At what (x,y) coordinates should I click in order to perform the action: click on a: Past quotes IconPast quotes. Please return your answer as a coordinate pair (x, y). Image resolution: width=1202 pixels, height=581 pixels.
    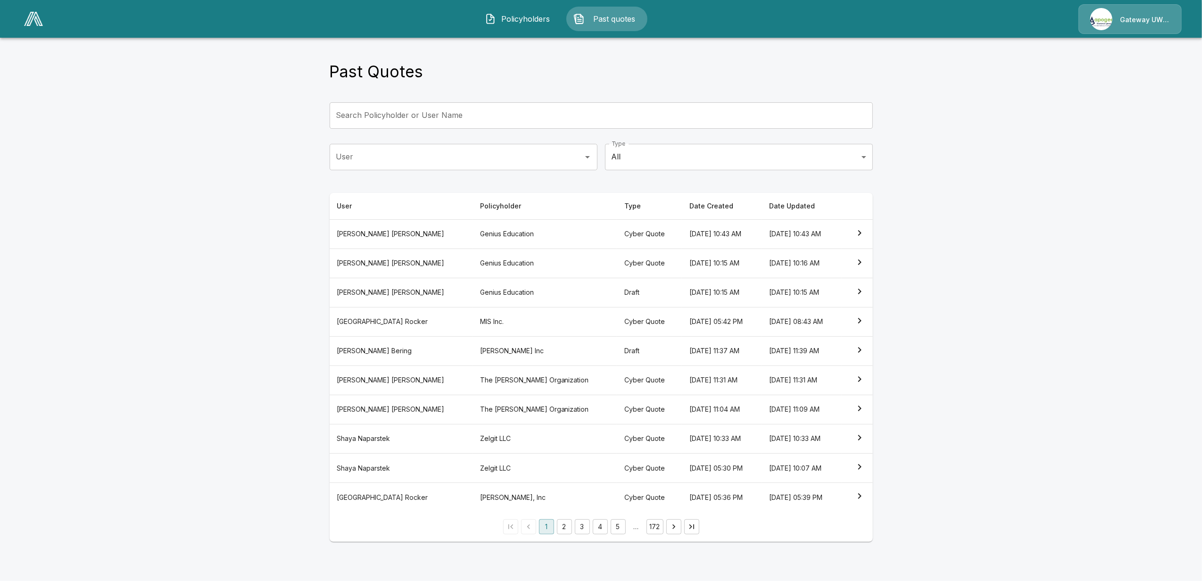
    Looking at the image, I should click on (607, 19).